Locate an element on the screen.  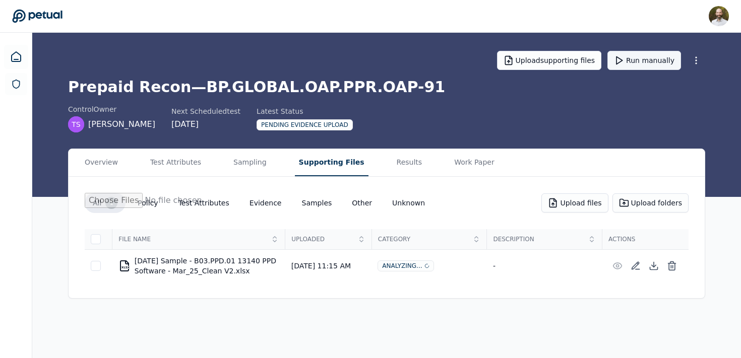
button: All1 is located at coordinates (105, 203).